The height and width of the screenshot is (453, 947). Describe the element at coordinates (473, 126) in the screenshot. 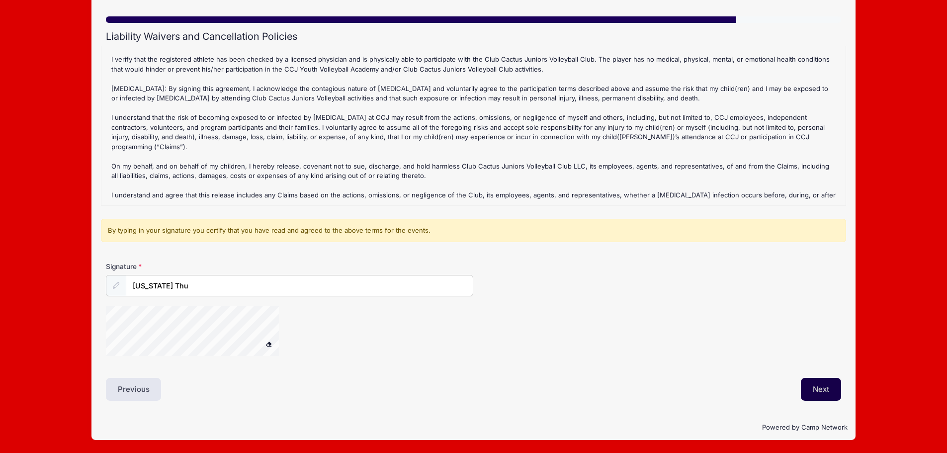

I see `div: : All Academy Fees must be paid in advance to complete an athlete's registration. We provide the ...` at that location.